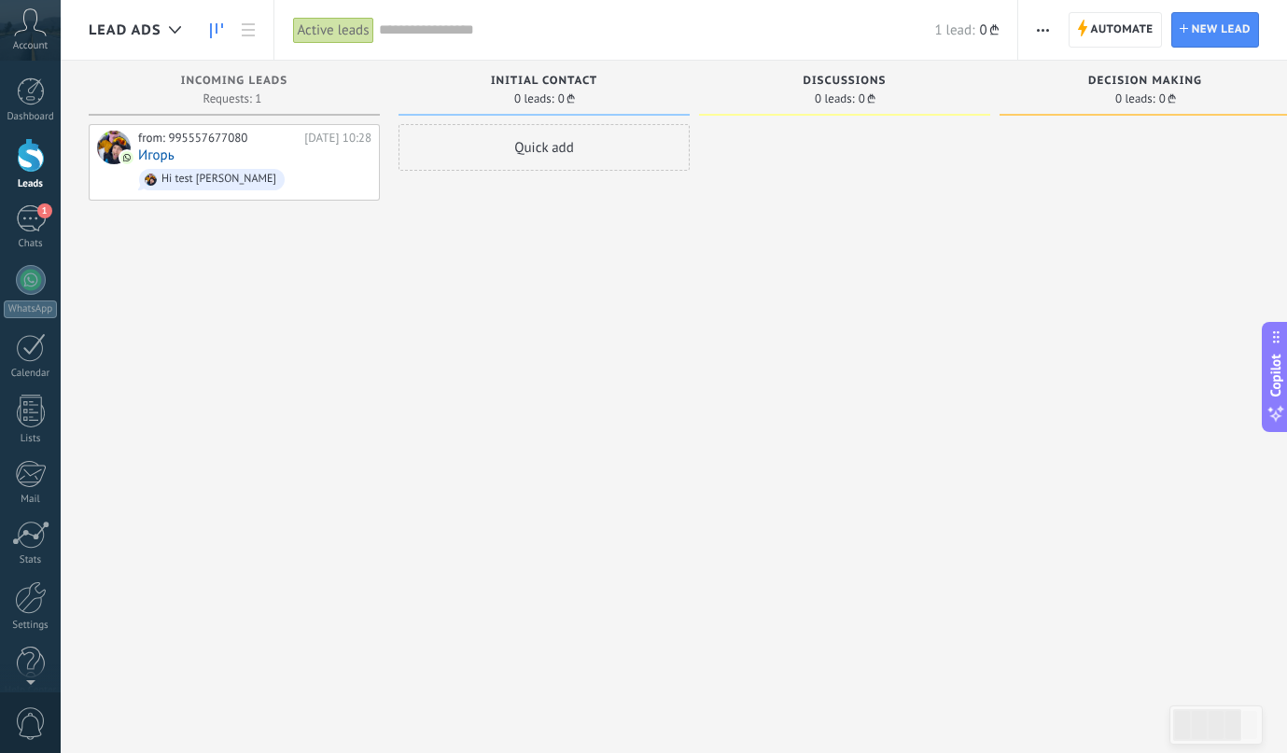 This screenshot has height=753, width=1287. I want to click on a: Игорь, so click(156, 155).